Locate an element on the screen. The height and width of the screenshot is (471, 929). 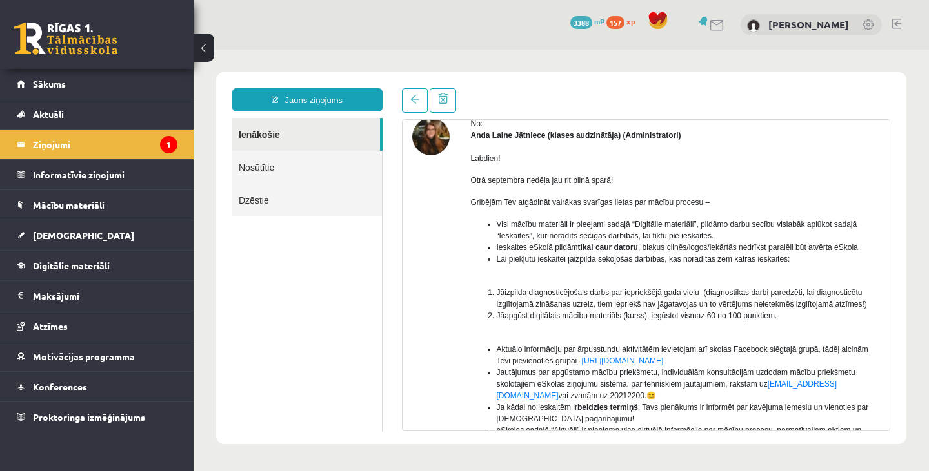
a: Aktuāli is located at coordinates (97, 114).